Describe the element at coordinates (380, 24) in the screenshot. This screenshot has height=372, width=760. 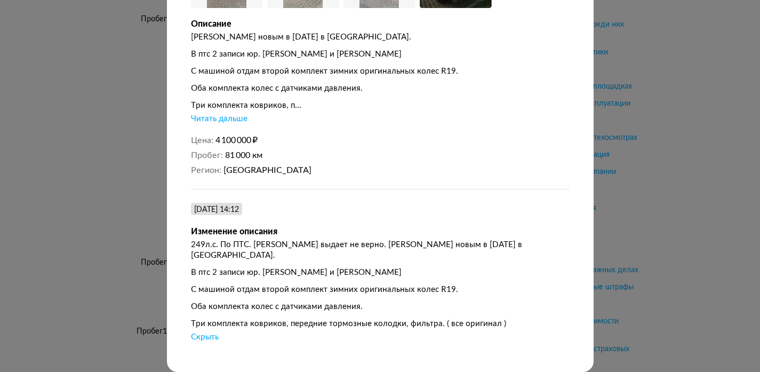
I see `div: Описание` at that location.